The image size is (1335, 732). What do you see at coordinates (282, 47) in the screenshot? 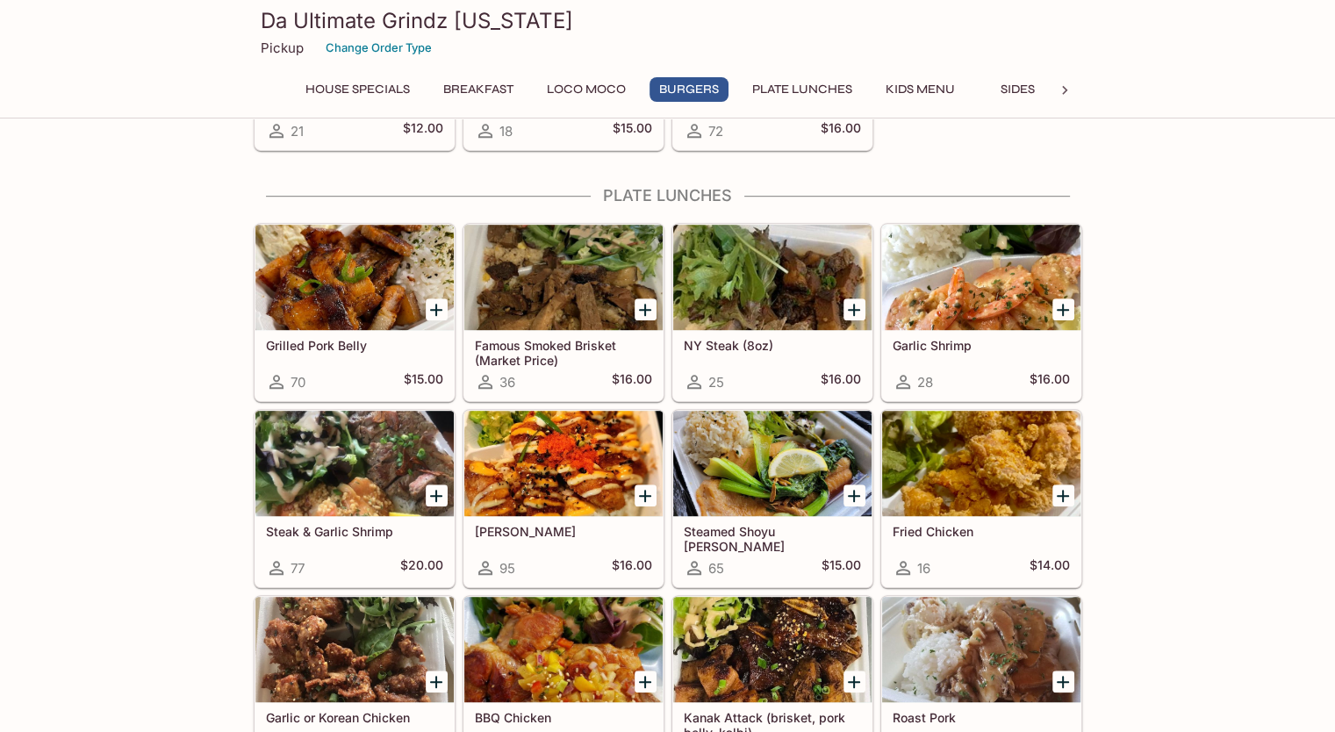
I see `p: Pickup` at bounding box center [282, 47].